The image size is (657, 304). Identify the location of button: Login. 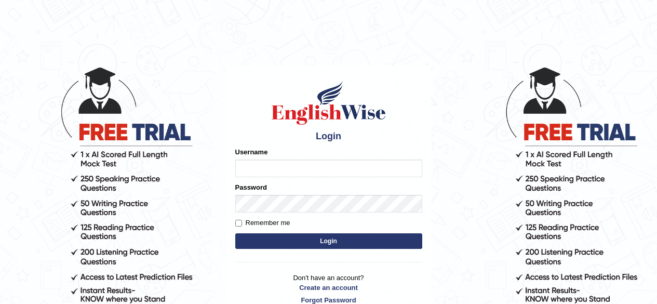
(329, 241).